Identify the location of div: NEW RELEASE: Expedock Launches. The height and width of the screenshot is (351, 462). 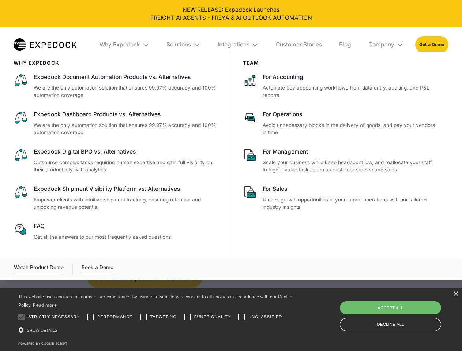
(231, 14).